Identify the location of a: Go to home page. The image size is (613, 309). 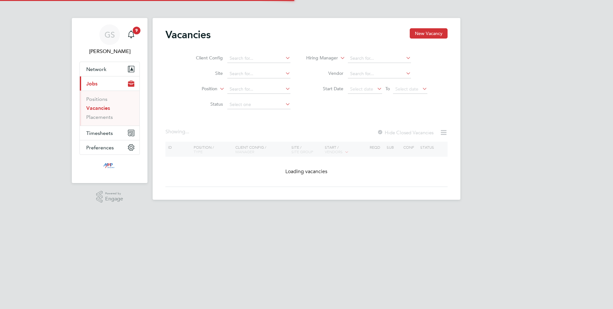
(110, 166).